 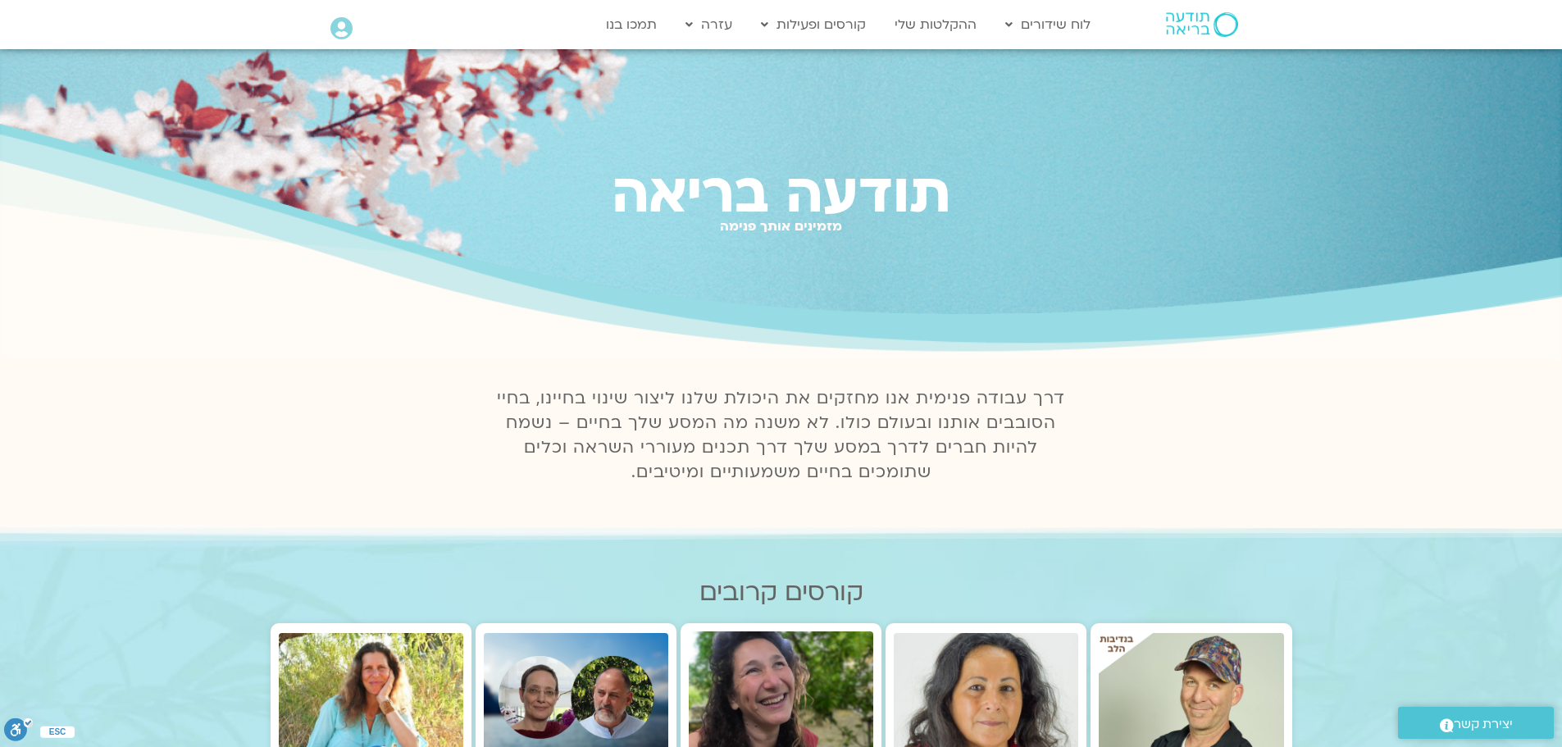 What do you see at coordinates (814, 25) in the screenshot?
I see `a: קורסים ופעילות` at bounding box center [814, 25].